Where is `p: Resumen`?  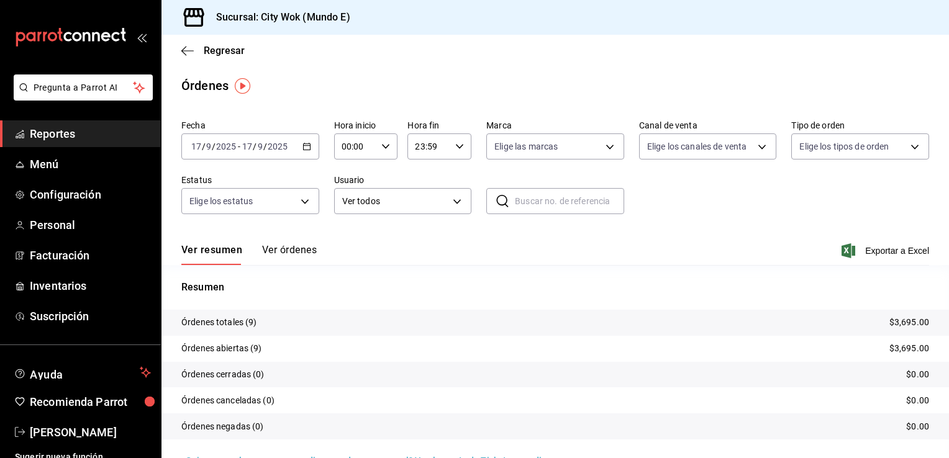
p: Resumen is located at coordinates (555, 287).